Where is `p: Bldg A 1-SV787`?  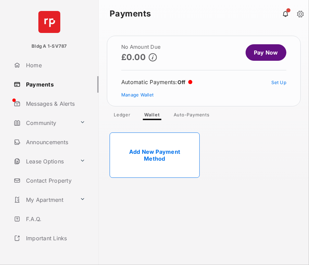
p: Bldg A 1-SV787 is located at coordinates (49, 46).